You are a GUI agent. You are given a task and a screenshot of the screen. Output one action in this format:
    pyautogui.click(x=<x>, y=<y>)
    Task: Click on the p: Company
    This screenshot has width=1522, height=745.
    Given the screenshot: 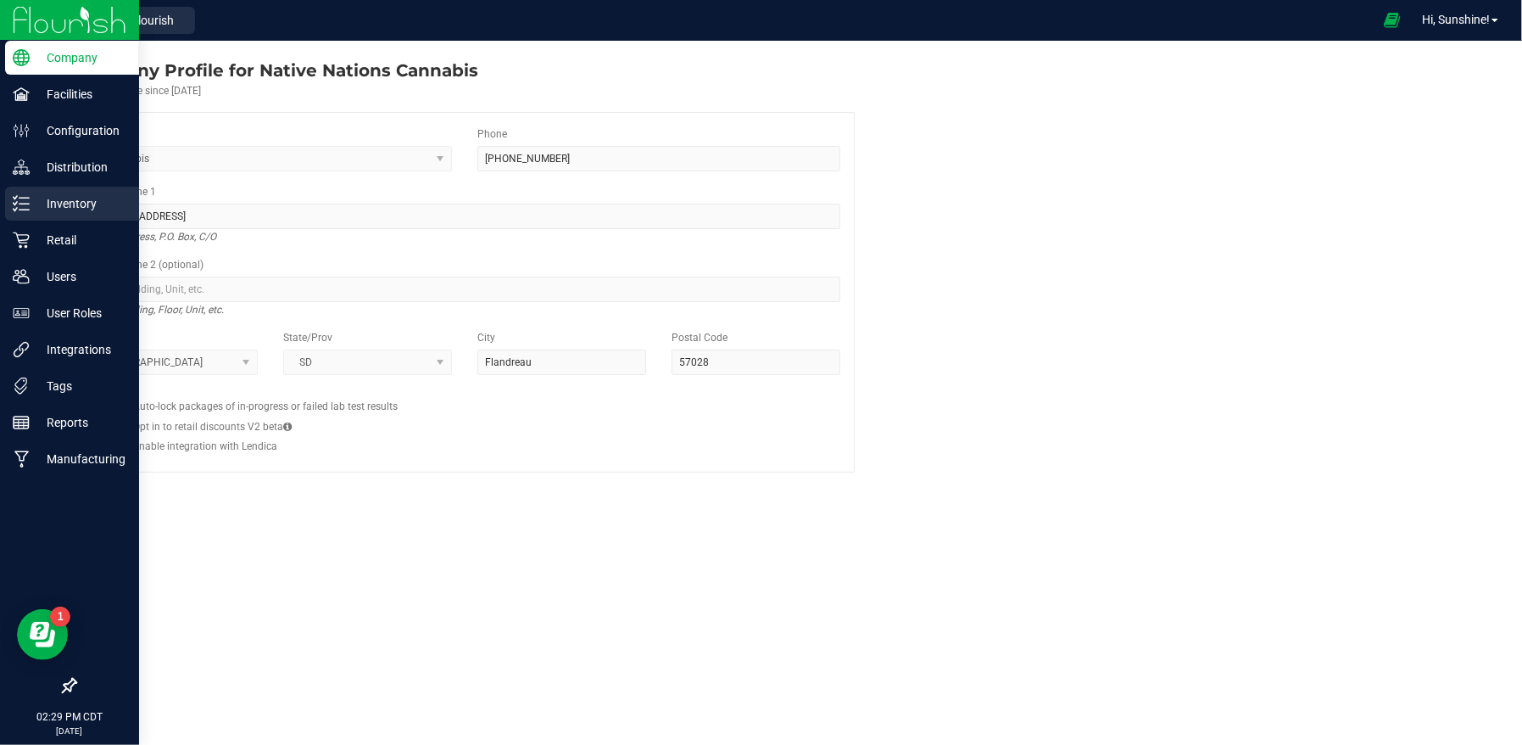 What is the action you would take?
    pyautogui.click(x=81, y=58)
    